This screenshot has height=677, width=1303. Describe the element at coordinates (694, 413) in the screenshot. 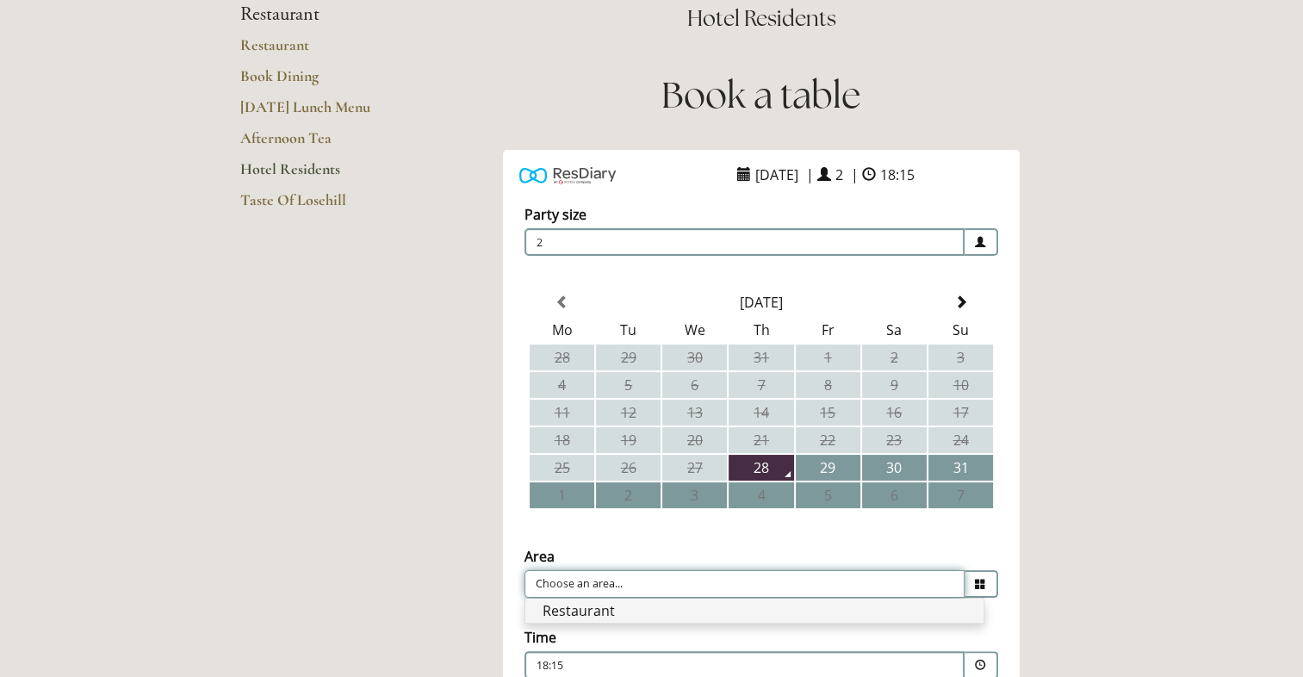

I see `td: 13` at that location.